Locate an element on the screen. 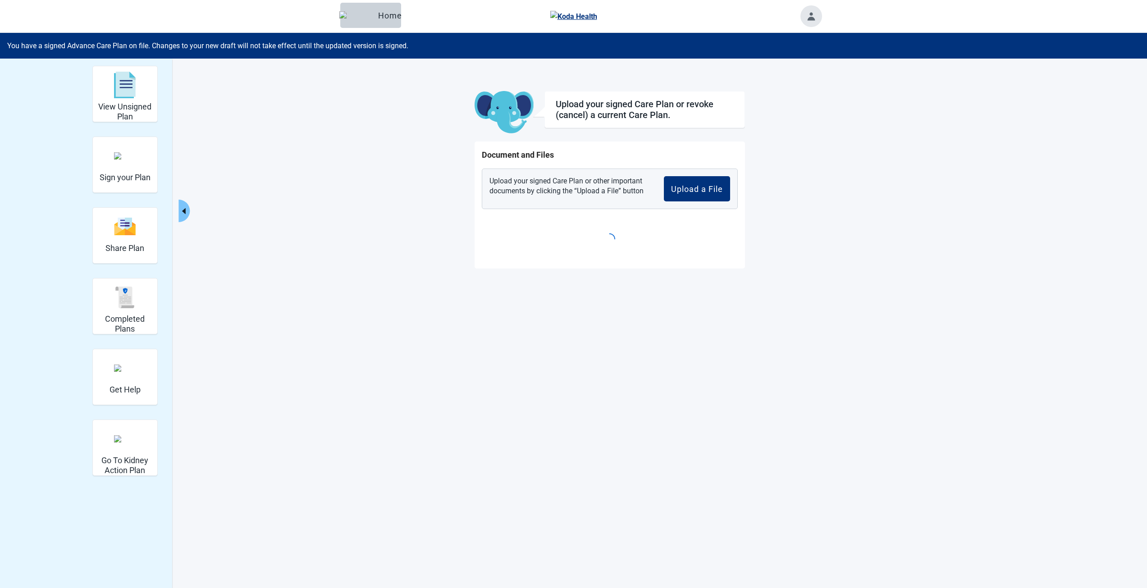 The height and width of the screenshot is (588, 1147). button: Toggle account menu is located at coordinates (811, 16).